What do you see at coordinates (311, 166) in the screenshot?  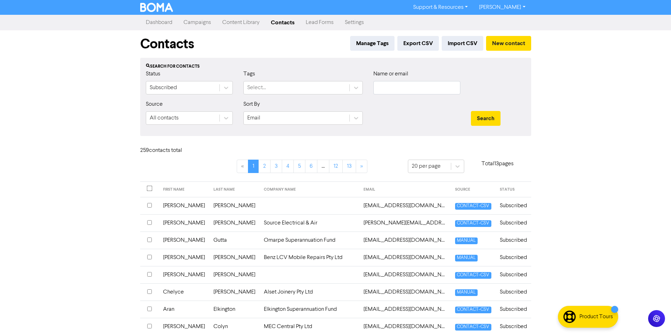 I see `a: Page 6` at bounding box center [311, 166].